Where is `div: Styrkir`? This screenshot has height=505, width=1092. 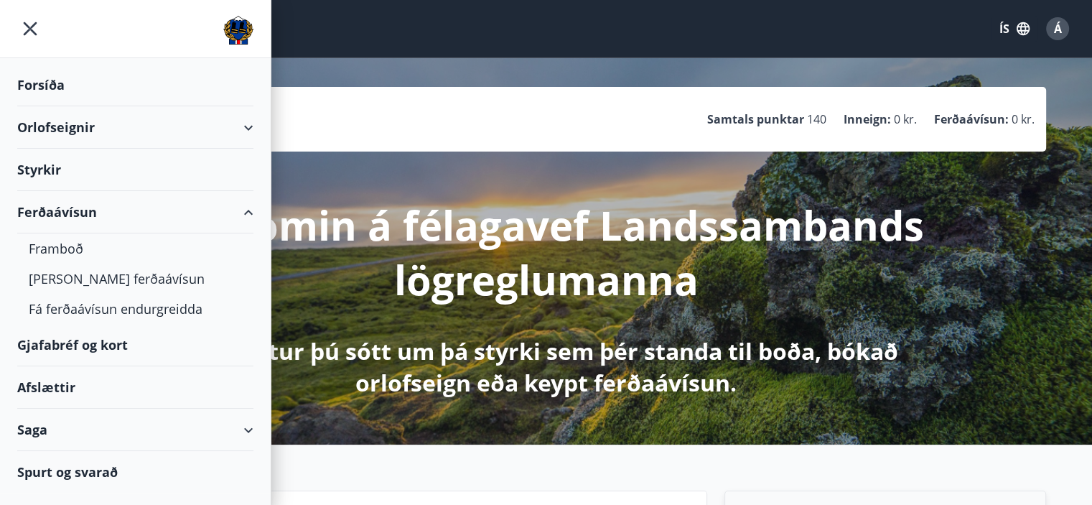 div: Styrkir is located at coordinates (135, 169).